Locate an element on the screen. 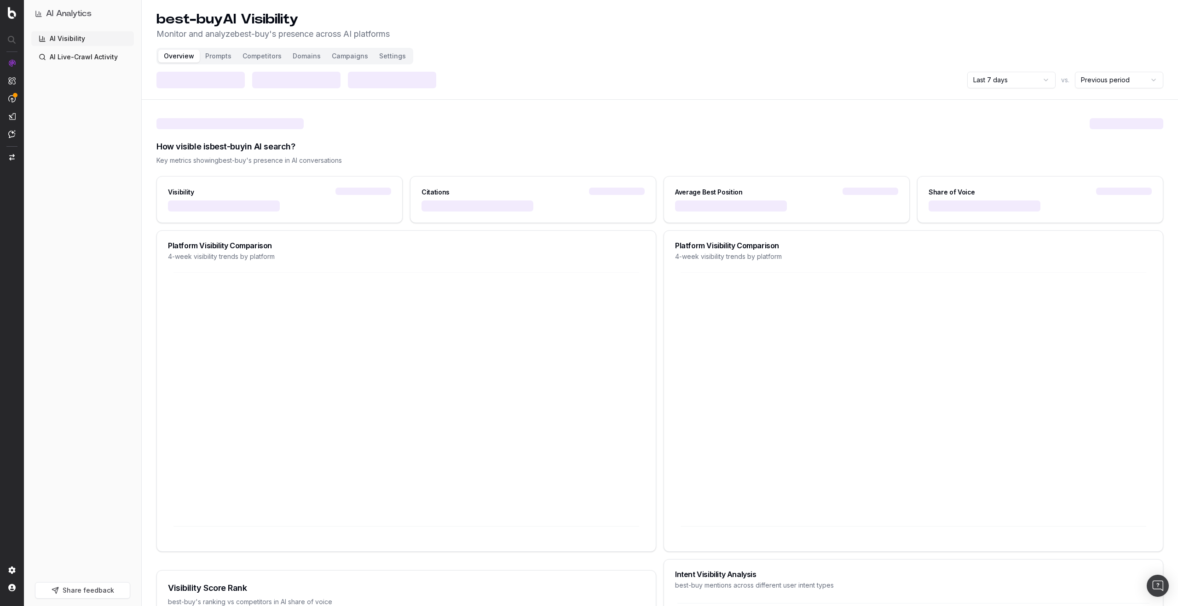  img: Botify logo is located at coordinates (12, 13).